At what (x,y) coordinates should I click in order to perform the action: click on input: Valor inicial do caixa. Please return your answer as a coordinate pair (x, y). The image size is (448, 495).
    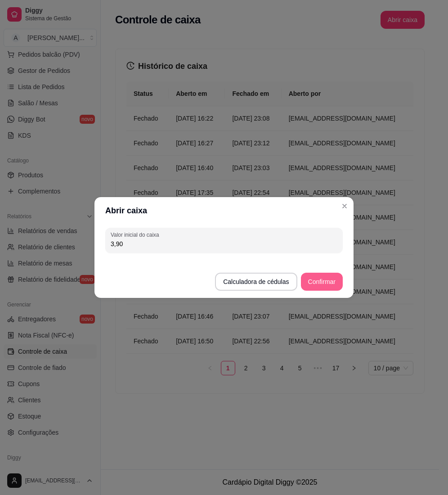
    Looking at the image, I should click on (224, 244).